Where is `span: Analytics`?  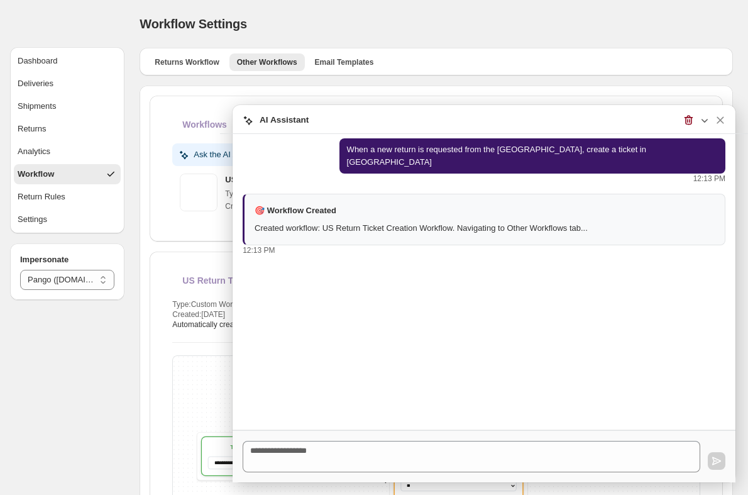 span: Analytics is located at coordinates (34, 151).